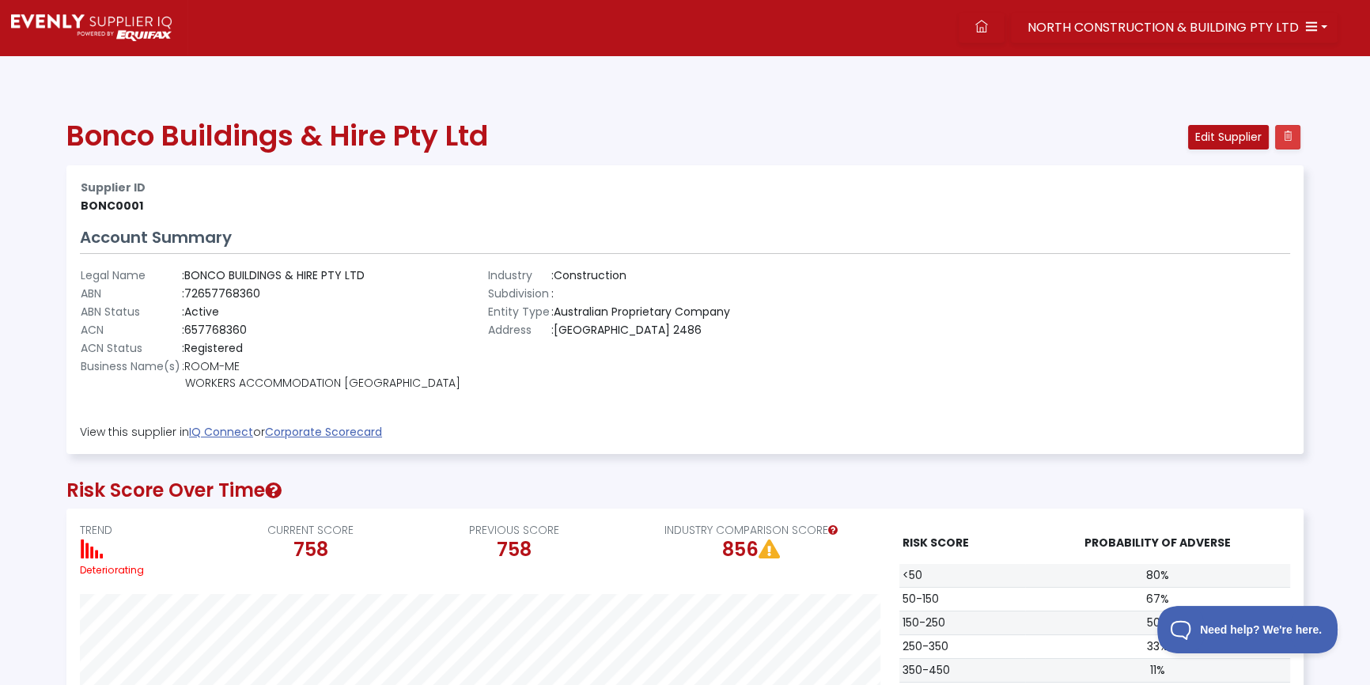 Image resolution: width=1370 pixels, height=685 pixels. Describe the element at coordinates (1157, 670) in the screenshot. I see `td: 11%` at that location.